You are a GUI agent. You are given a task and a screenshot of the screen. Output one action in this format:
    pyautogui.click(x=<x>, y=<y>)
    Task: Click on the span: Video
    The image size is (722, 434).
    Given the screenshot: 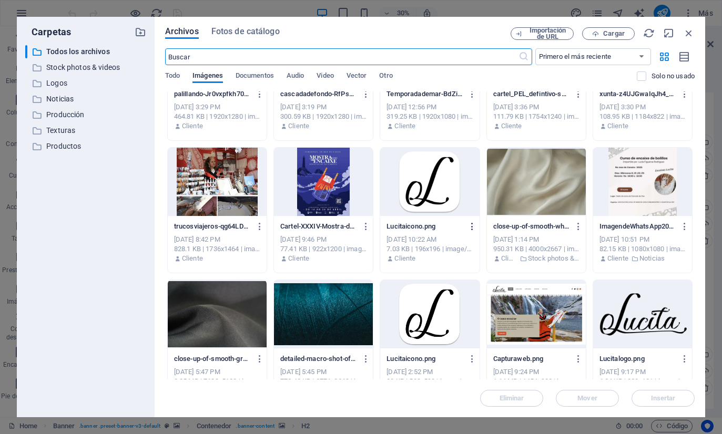 What is the action you would take?
    pyautogui.click(x=325, y=77)
    